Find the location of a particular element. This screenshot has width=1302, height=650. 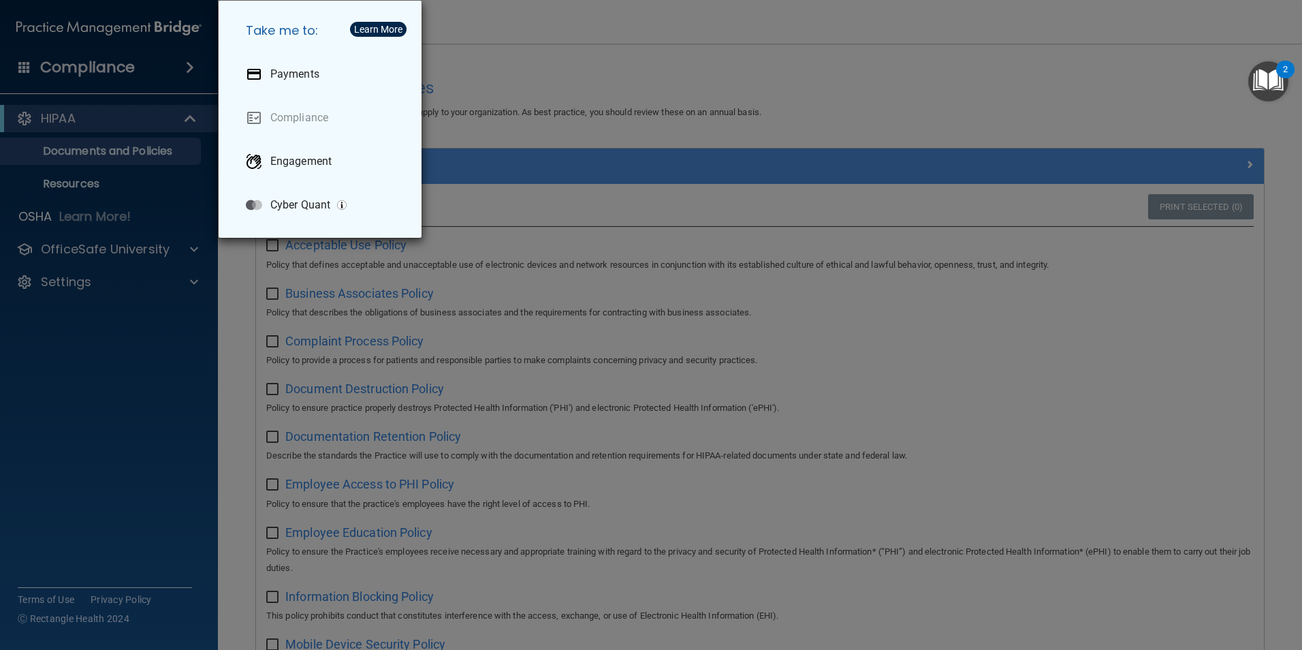

h5: Take me to: is located at coordinates (323, 31).